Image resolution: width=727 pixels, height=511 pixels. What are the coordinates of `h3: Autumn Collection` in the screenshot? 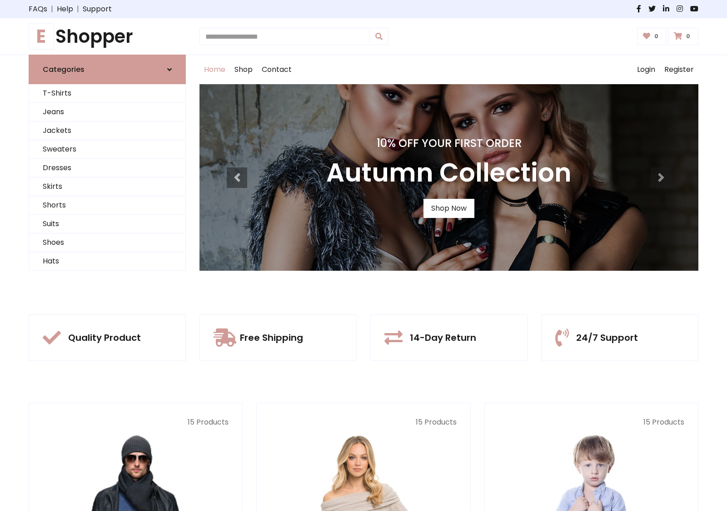 It's located at (449, 172).